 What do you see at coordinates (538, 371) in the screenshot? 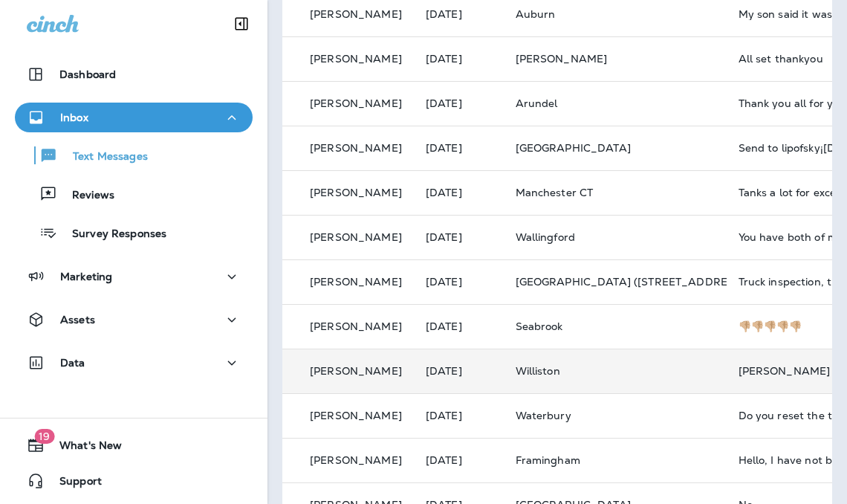
I see `span: Williston` at bounding box center [538, 371].